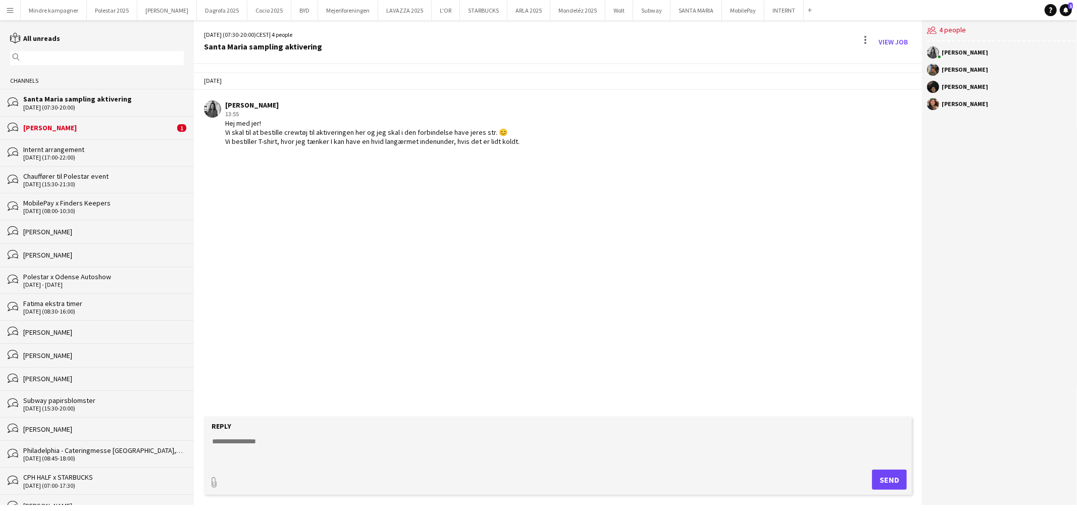 Image resolution: width=1077 pixels, height=511 pixels. Describe the element at coordinates (103, 303) in the screenshot. I see `div: Fatima ekstra timer` at that location.